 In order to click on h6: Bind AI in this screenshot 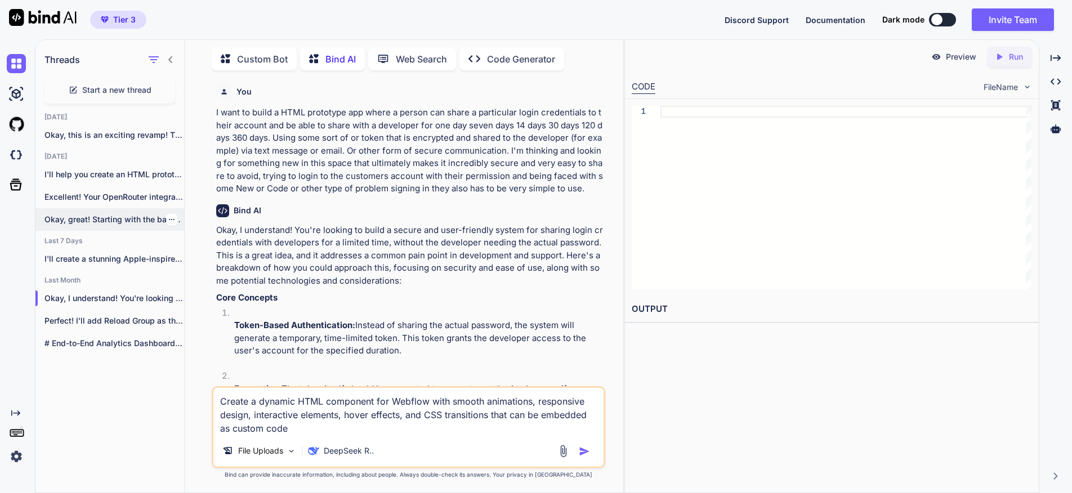, I will do `click(247, 210)`.